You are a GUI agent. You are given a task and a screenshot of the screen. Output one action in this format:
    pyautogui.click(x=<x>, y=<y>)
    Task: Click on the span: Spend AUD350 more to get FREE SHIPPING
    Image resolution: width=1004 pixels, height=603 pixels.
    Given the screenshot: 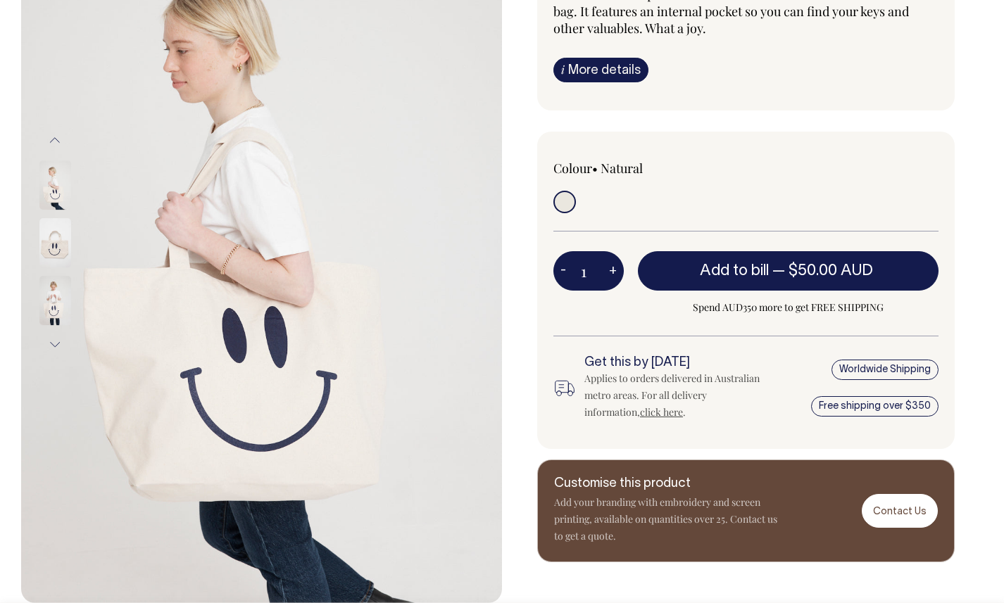 What is the action you would take?
    pyautogui.click(x=788, y=308)
    